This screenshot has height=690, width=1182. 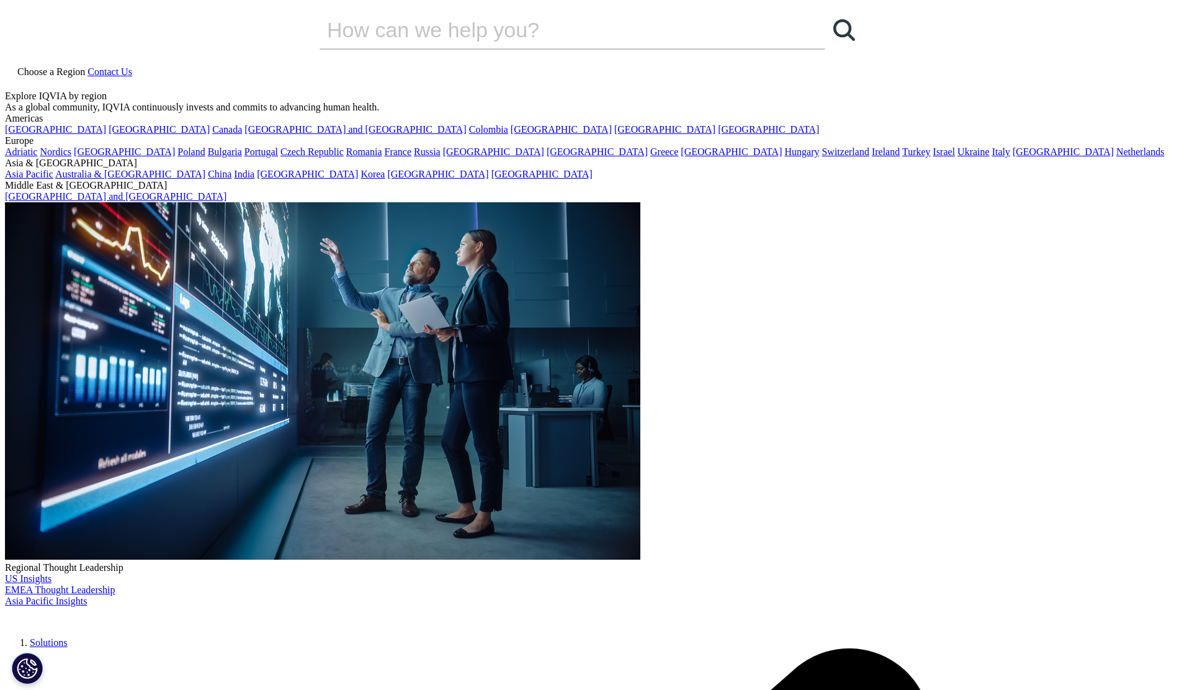 I want to click on a: Hungary, so click(x=802, y=151).